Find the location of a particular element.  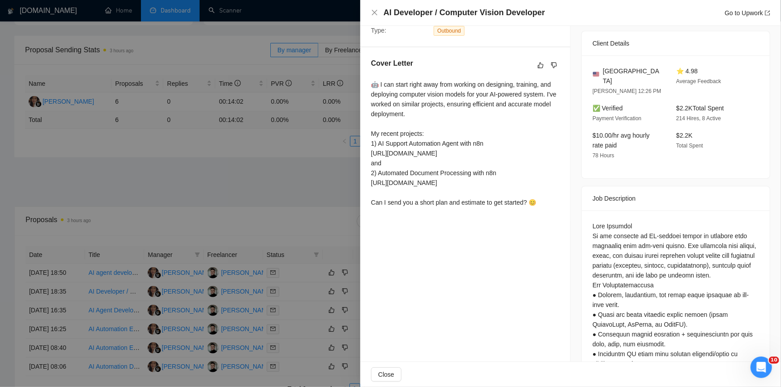

span: $2.2K is located at coordinates (684, 136).